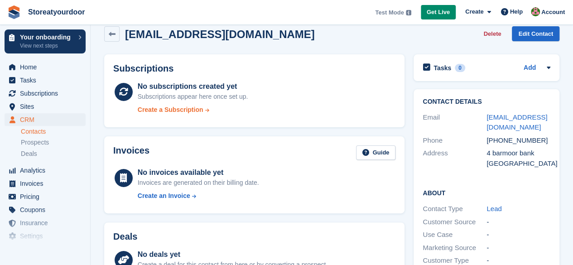 Image resolution: width=573 pixels, height=265 pixels. What do you see at coordinates (47, 197) in the screenshot?
I see `span: Pricing` at bounding box center [47, 197].